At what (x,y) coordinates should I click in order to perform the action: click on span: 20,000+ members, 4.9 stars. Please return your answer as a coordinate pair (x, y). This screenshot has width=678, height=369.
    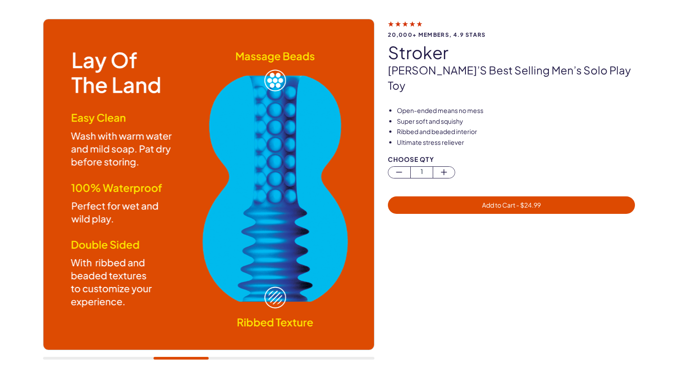
    Looking at the image, I should click on (511, 35).